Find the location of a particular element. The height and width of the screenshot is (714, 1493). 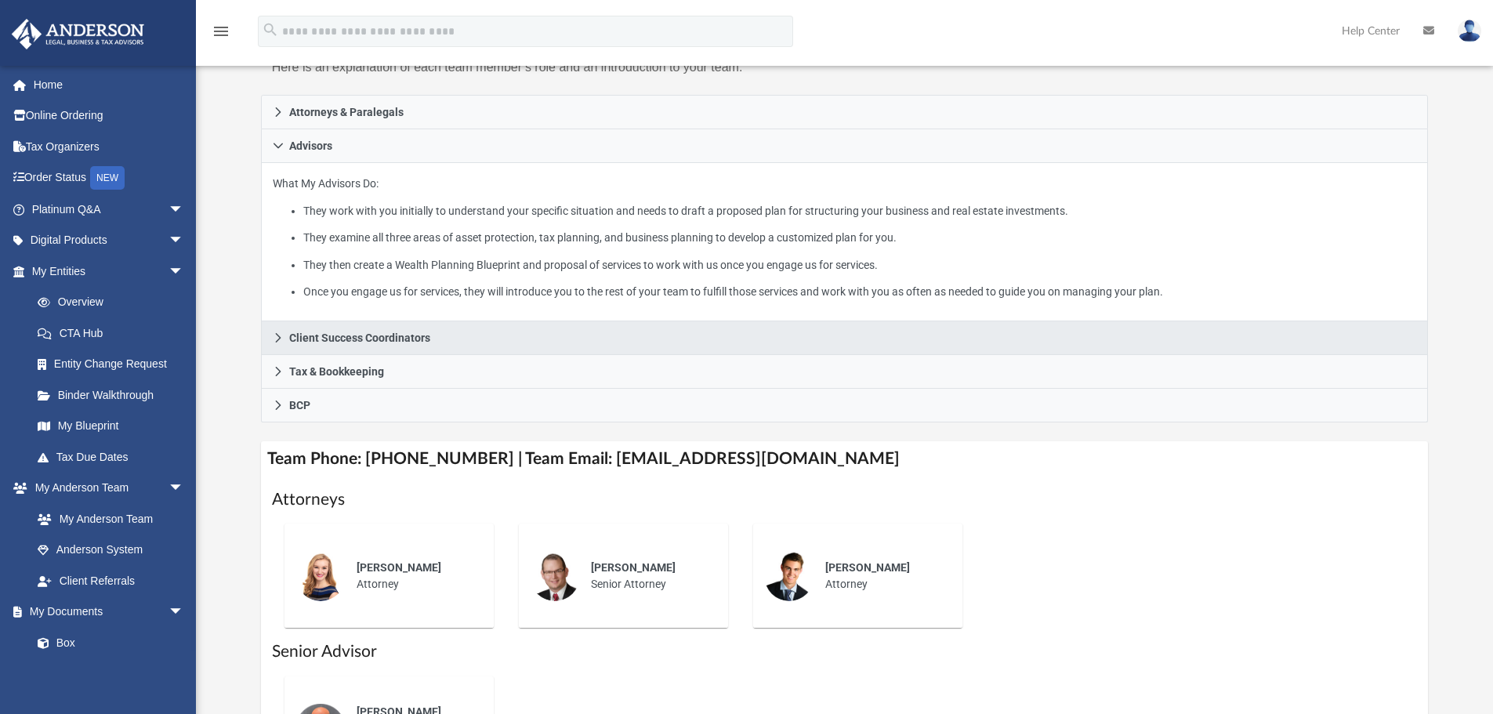

a: My Blueprint is located at coordinates (110, 426).